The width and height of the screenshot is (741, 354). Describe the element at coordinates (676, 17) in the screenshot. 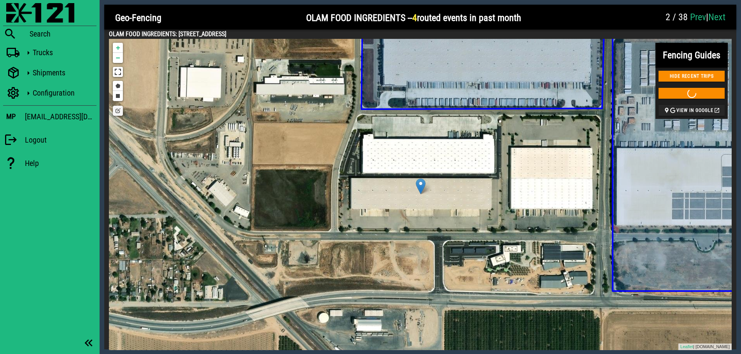

I see `span: 2 / 38` at that location.